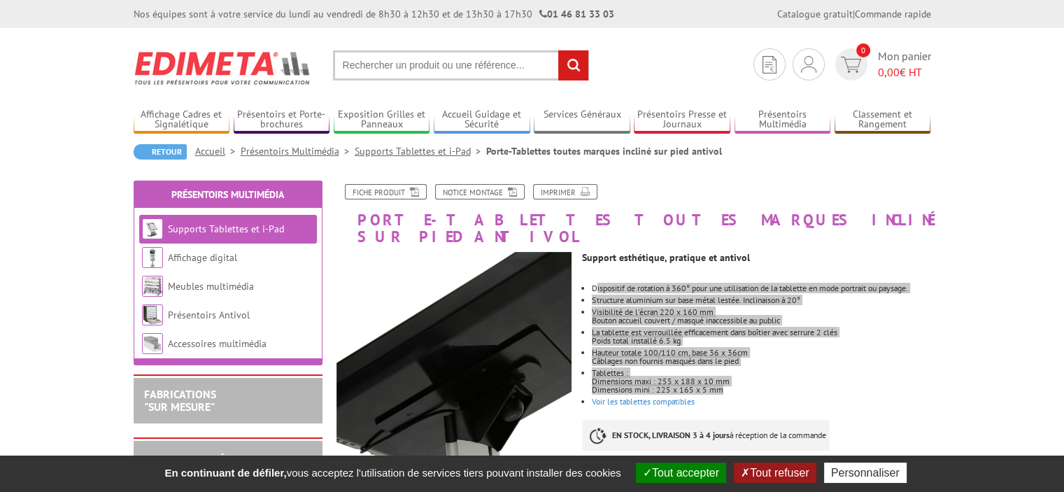 The width and height of the screenshot is (1064, 492). What do you see at coordinates (761, 381) in the screenshot?
I see `div: Dimensions maxi : 255 x 188 x 10 mm` at bounding box center [761, 381].